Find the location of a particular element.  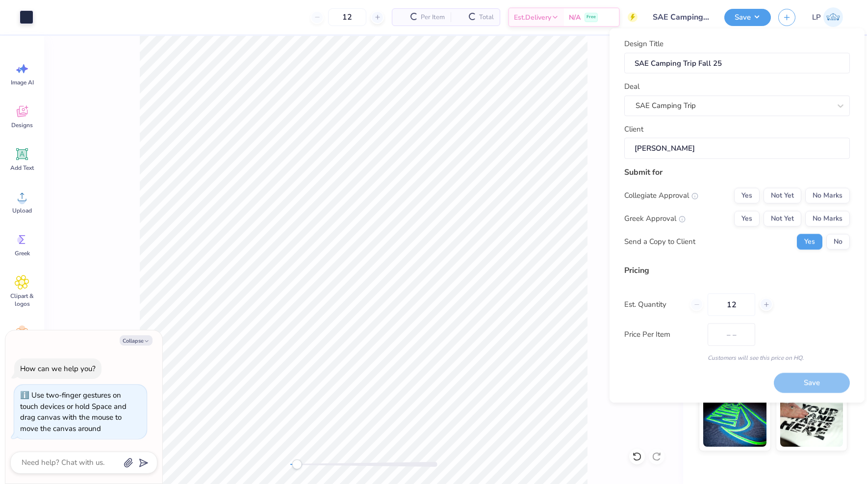

span: Add Text is located at coordinates (22, 168).